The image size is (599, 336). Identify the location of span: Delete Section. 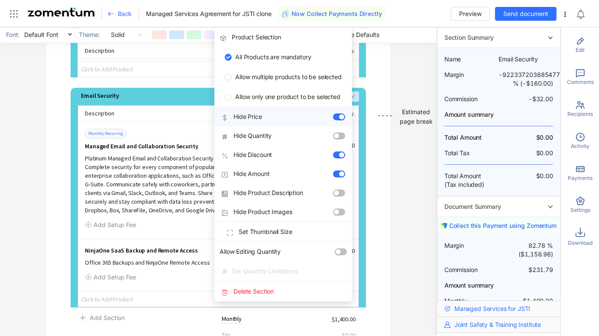
(247, 291).